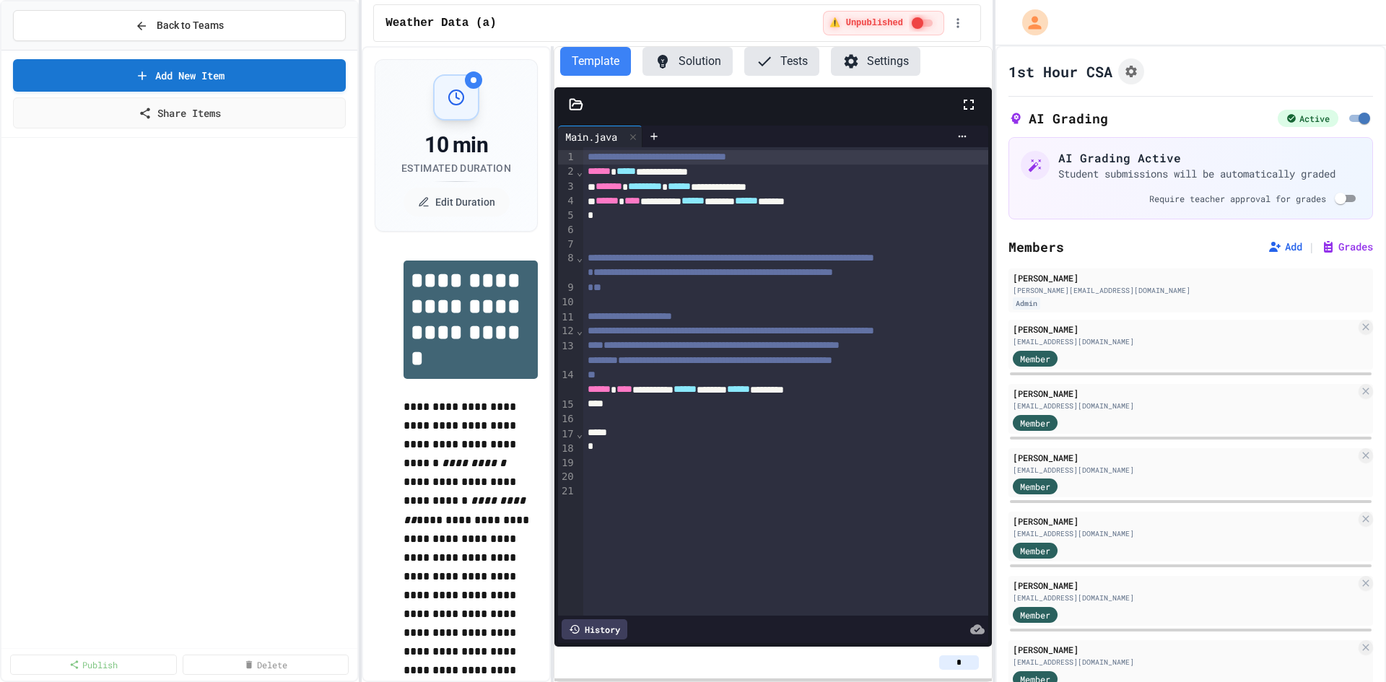 The image size is (1386, 682). I want to click on a: Publish, so click(93, 665).